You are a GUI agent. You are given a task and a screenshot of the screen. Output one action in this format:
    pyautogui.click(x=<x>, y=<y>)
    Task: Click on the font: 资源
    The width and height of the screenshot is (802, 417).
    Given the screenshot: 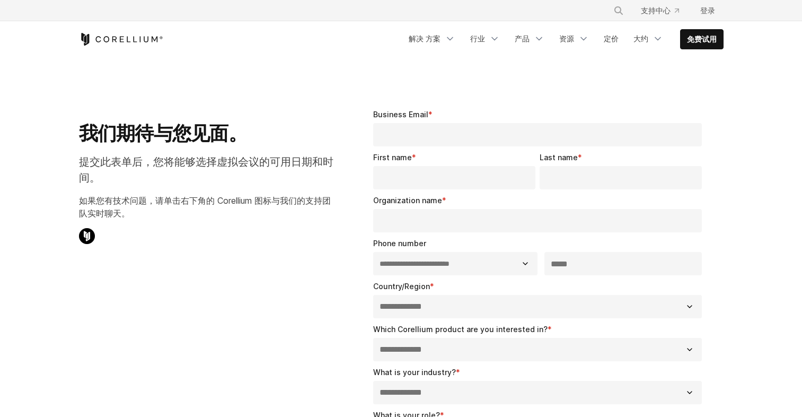 What is the action you would take?
    pyautogui.click(x=567, y=39)
    